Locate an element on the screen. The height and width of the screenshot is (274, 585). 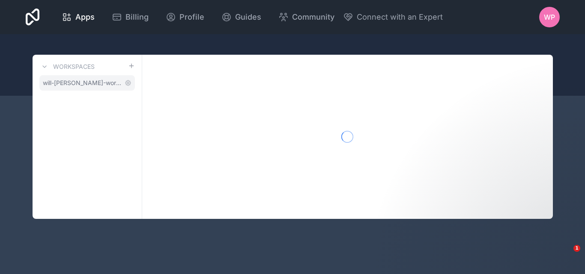
a: Apps is located at coordinates (78, 17).